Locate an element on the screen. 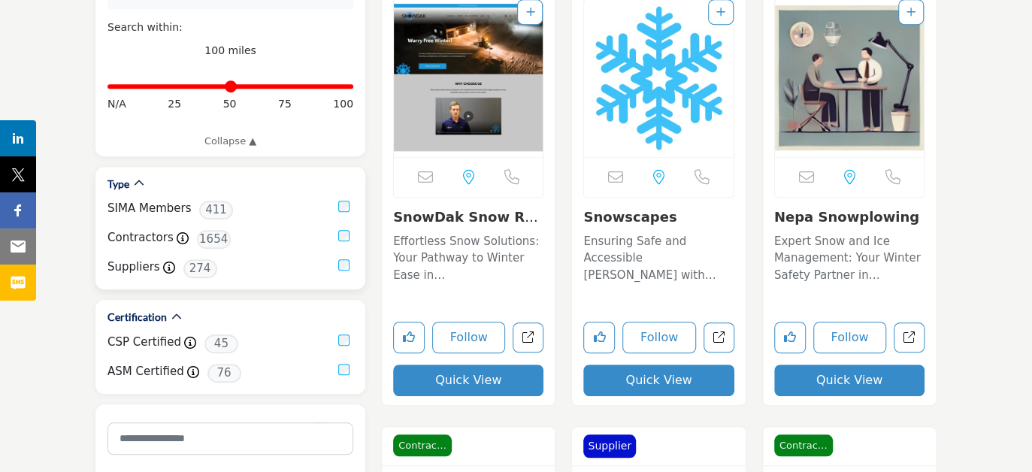 The height and width of the screenshot is (472, 1032). input: CSP Certified checkbox is located at coordinates (343, 340).